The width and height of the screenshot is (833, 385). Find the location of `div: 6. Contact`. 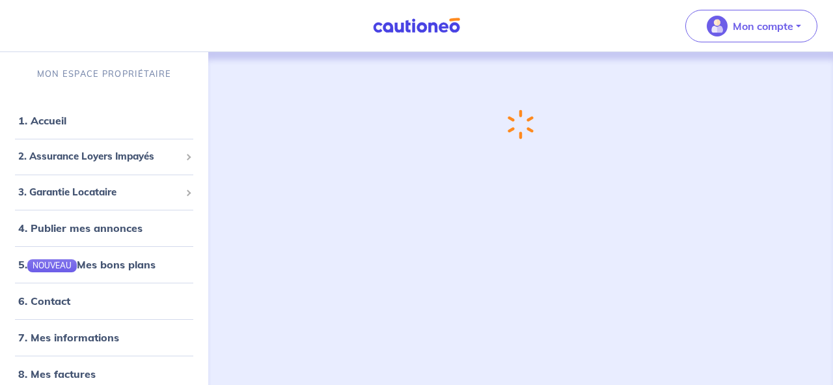

div: 6. Contact is located at coordinates (104, 301).